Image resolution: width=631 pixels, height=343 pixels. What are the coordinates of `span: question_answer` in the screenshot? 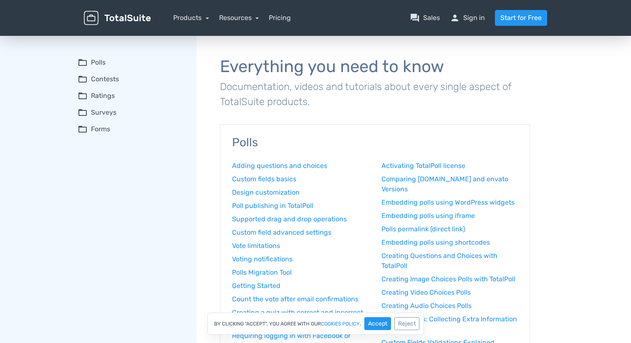 It's located at (415, 18).